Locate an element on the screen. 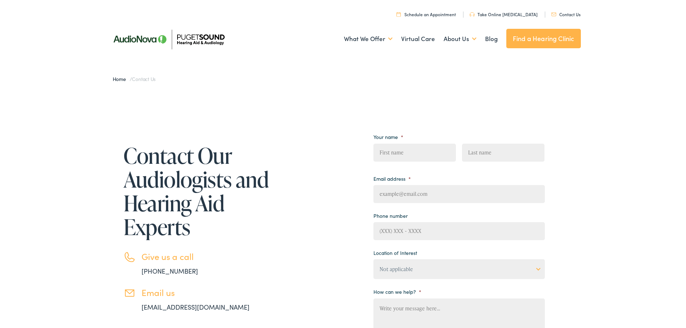  h3: Email us is located at coordinates (206, 292).